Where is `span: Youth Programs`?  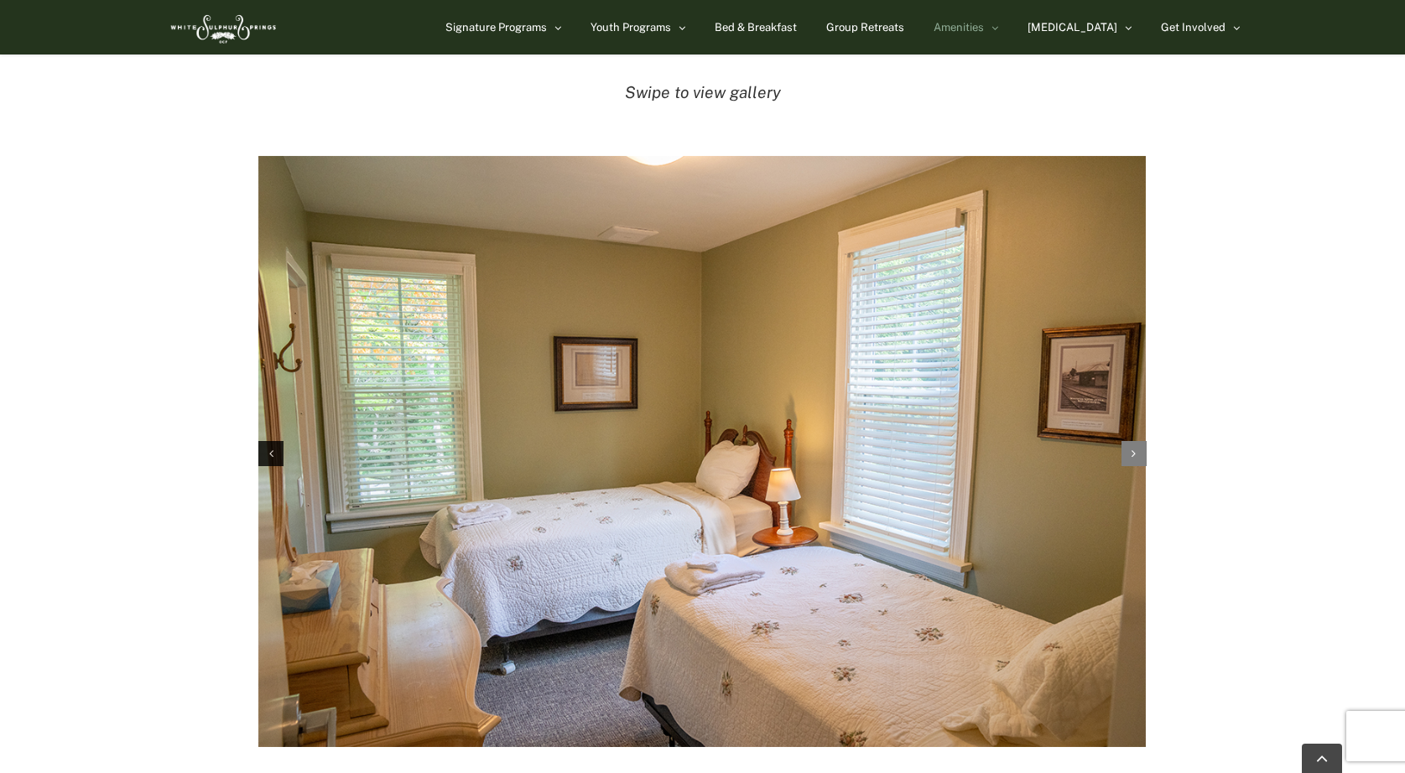
span: Youth Programs is located at coordinates (631, 27).